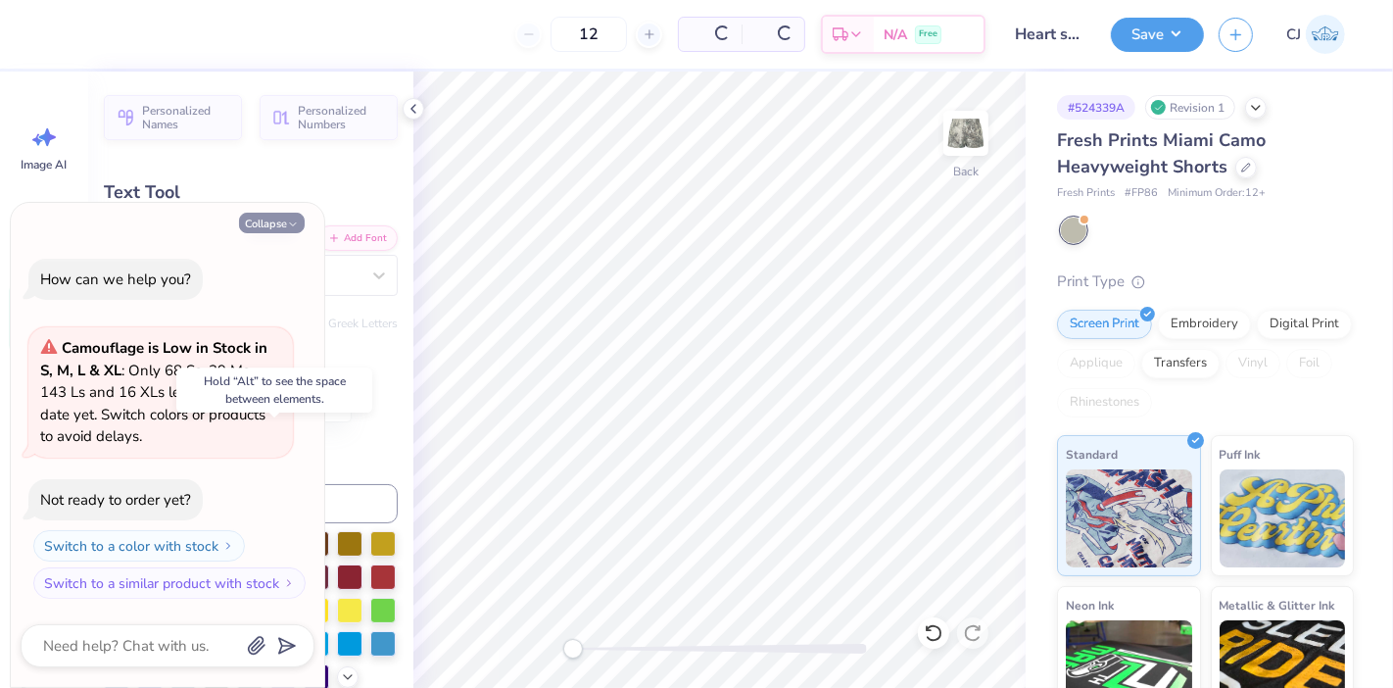 Image resolution: width=1393 pixels, height=688 pixels. I want to click on img: Standard, so click(1129, 518).